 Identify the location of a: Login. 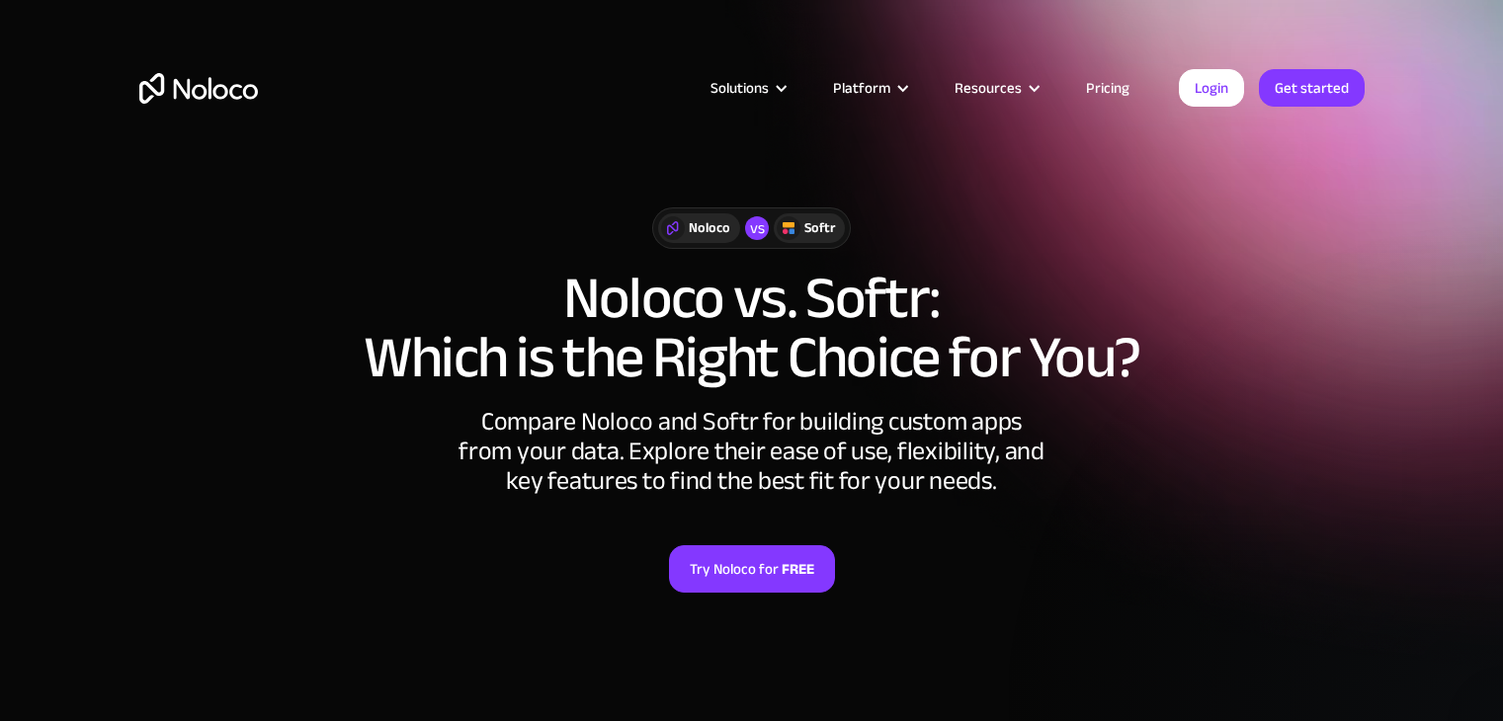
(1211, 88).